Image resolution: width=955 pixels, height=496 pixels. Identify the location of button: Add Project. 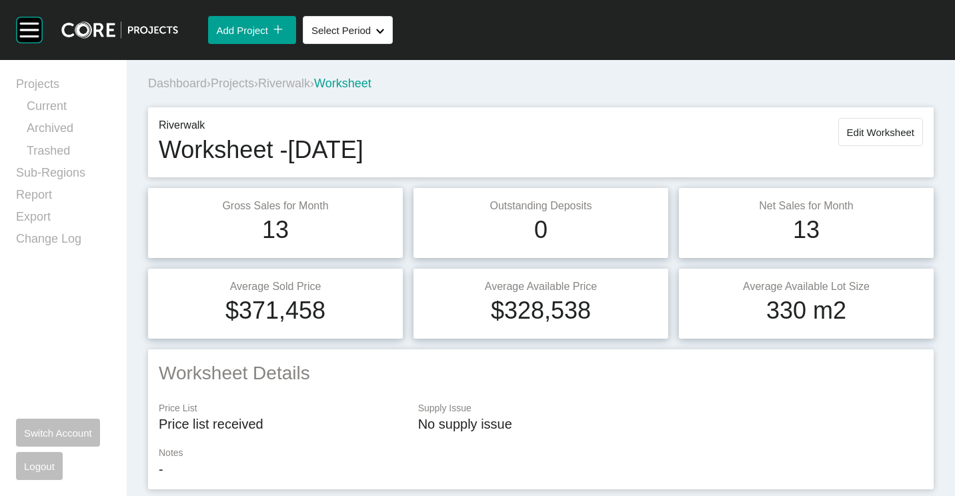
(252, 30).